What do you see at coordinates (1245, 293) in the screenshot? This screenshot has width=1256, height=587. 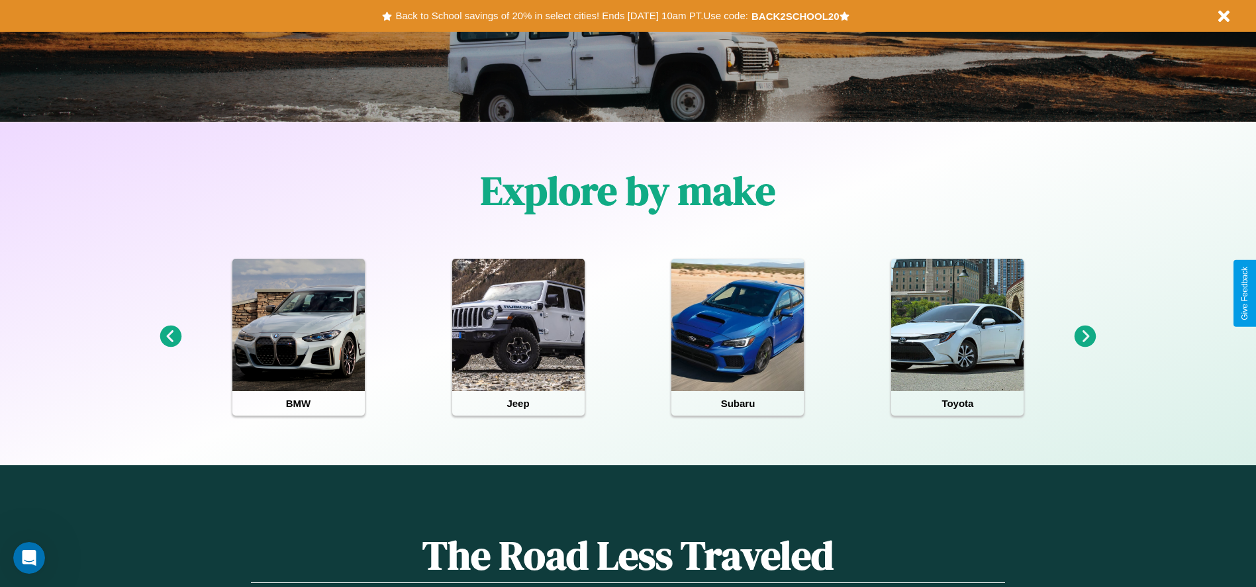 I see `div: Give Feedback` at bounding box center [1245, 293].